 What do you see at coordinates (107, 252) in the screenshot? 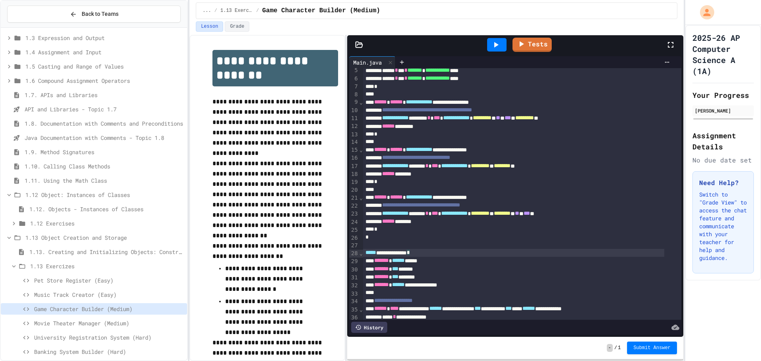
I see `span: 1.13. Creating and Initializing Objects: Constructors` at bounding box center [107, 252].